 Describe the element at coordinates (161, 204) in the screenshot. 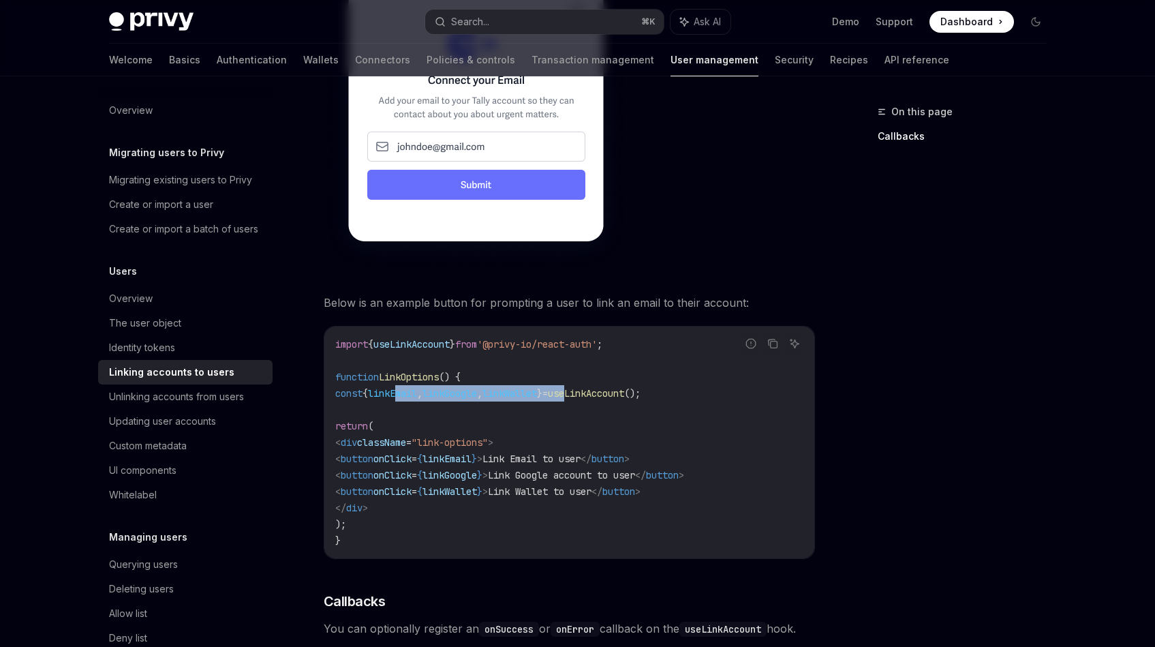

I see `div: Create or import a user` at that location.